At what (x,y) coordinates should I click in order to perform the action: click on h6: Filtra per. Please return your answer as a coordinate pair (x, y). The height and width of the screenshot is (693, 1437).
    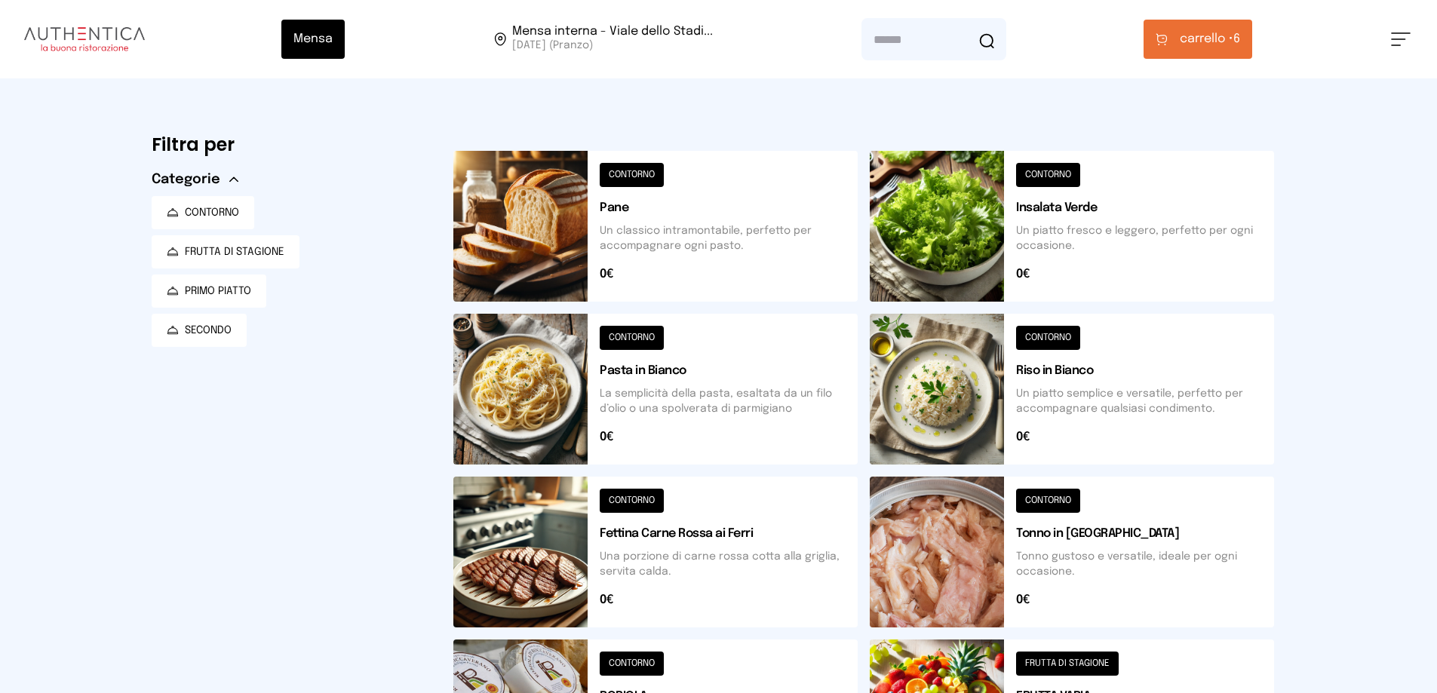
    Looking at the image, I should click on (291, 145).